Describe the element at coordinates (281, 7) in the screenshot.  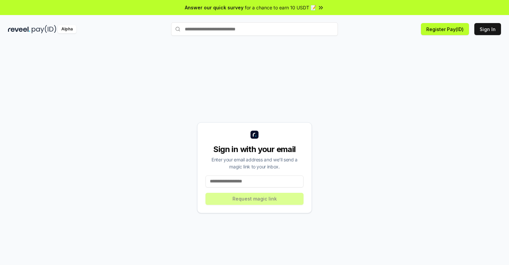
I see `span: for a chance to earn 10 USDT 📝` at that location.